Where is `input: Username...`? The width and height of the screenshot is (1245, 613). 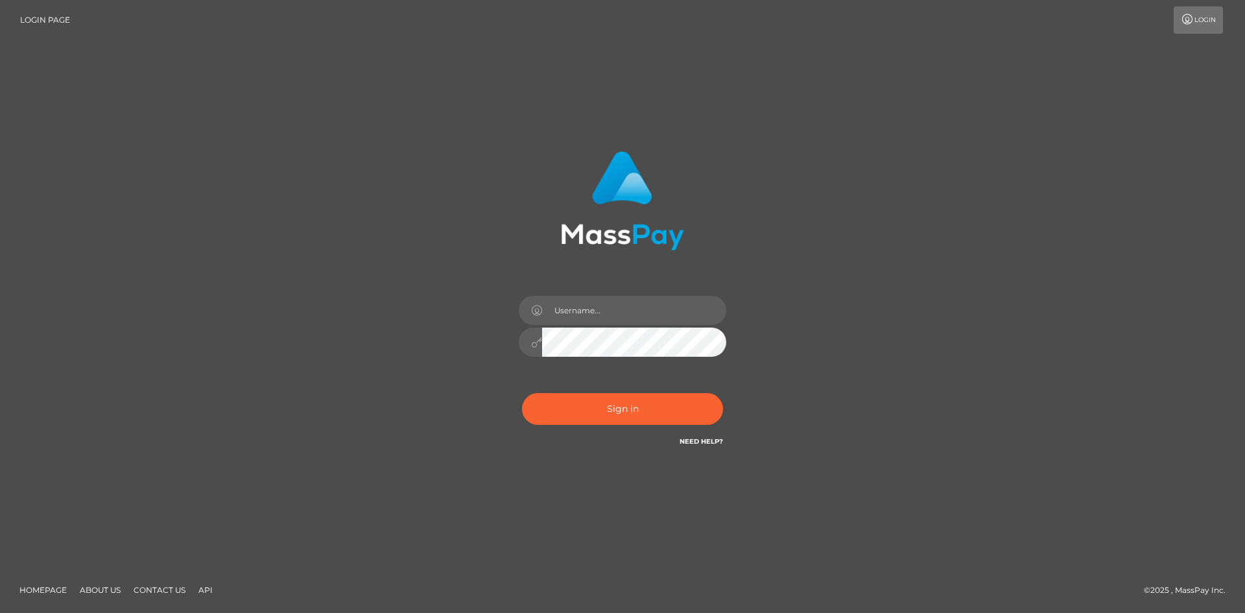 input: Username... is located at coordinates (634, 310).